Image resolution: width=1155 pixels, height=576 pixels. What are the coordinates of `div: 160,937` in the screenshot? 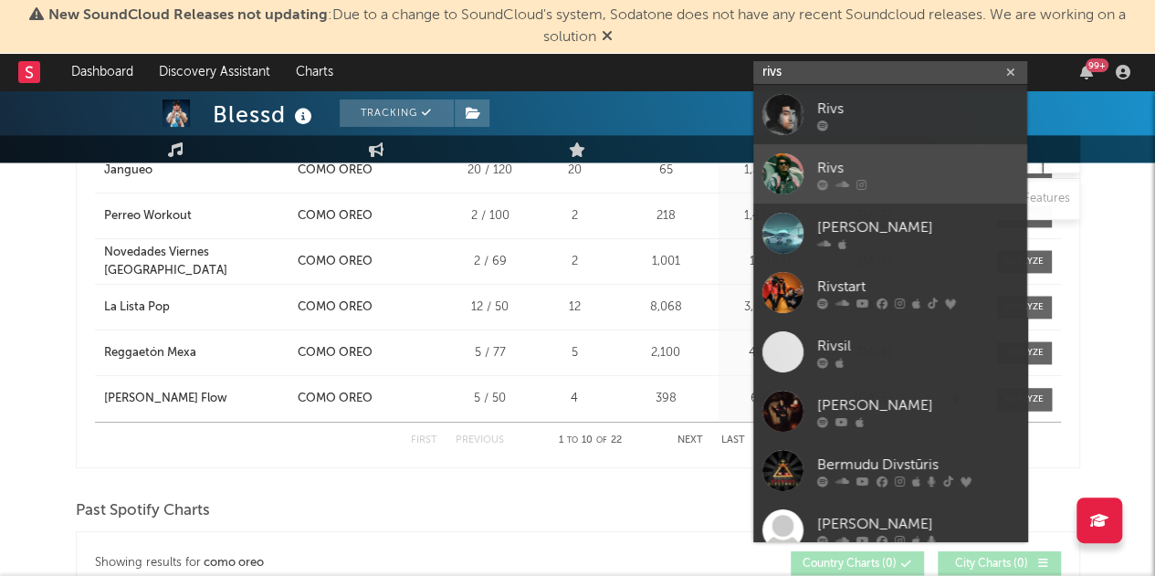 It's located at (771, 262).